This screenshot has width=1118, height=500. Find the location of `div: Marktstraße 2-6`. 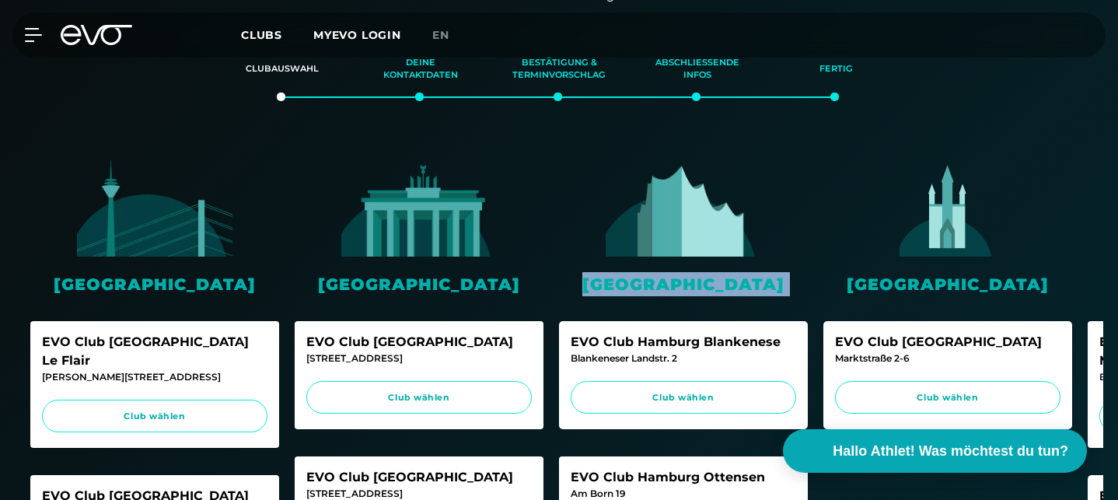

div: Marktstraße 2-6 is located at coordinates (948, 358).